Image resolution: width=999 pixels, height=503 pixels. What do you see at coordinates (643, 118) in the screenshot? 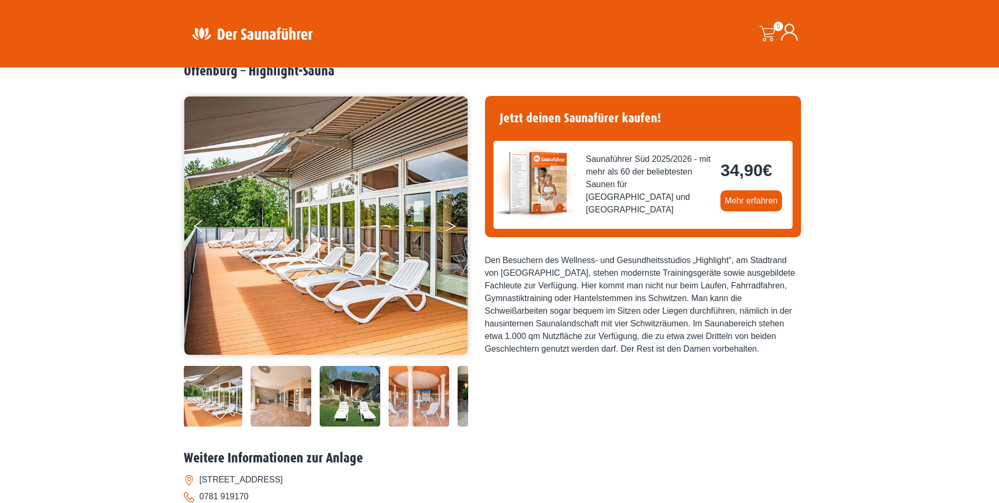
I see `h4: Jetzt deinen Saunafürer kaufen!` at bounding box center [643, 118].